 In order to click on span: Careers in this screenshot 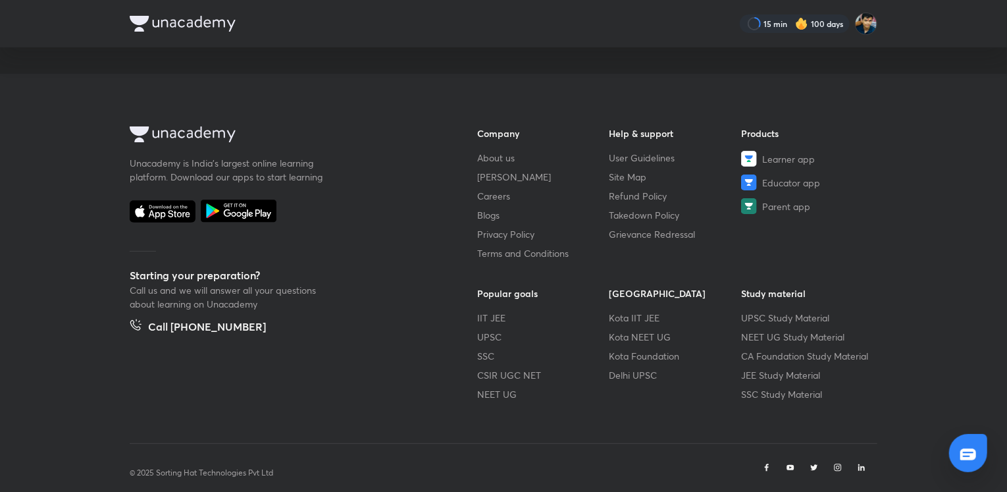, I will do `click(494, 196)`.